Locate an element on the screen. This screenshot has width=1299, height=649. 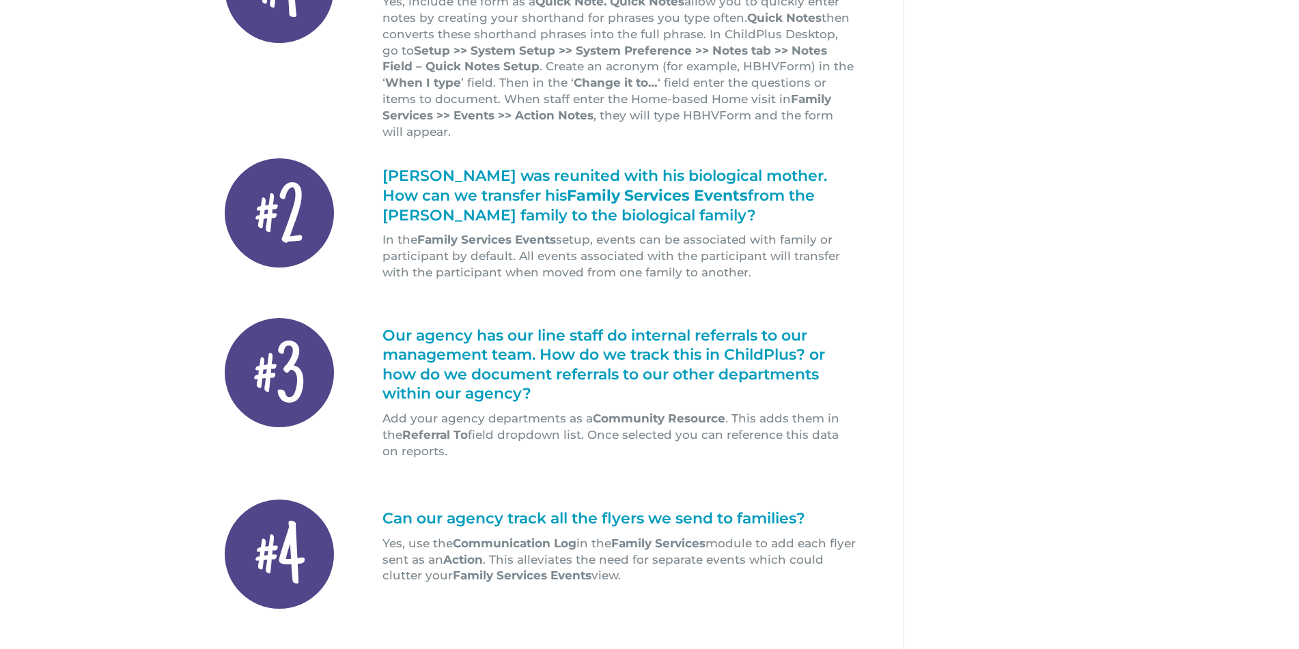
div: #3 is located at coordinates (279, 373).